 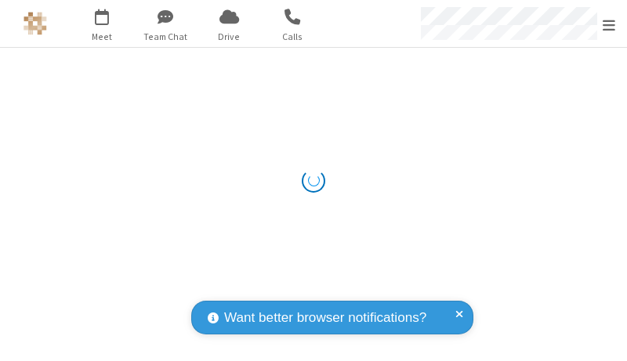 I want to click on span: Drive, so click(x=229, y=37).